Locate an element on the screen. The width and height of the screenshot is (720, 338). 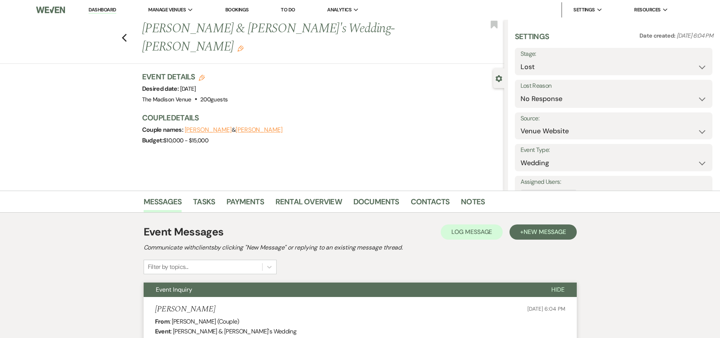
h2: Communicate with clients by clicking "New Message" or replying to an existing message thread. is located at coordinates (360, 248).